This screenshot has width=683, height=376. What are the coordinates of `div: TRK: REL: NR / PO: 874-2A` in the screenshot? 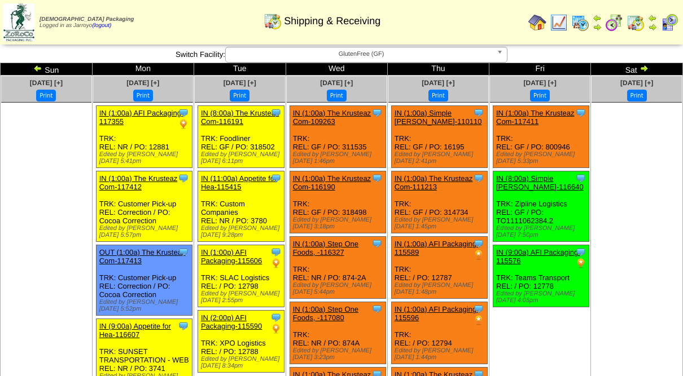 It's located at (337, 268).